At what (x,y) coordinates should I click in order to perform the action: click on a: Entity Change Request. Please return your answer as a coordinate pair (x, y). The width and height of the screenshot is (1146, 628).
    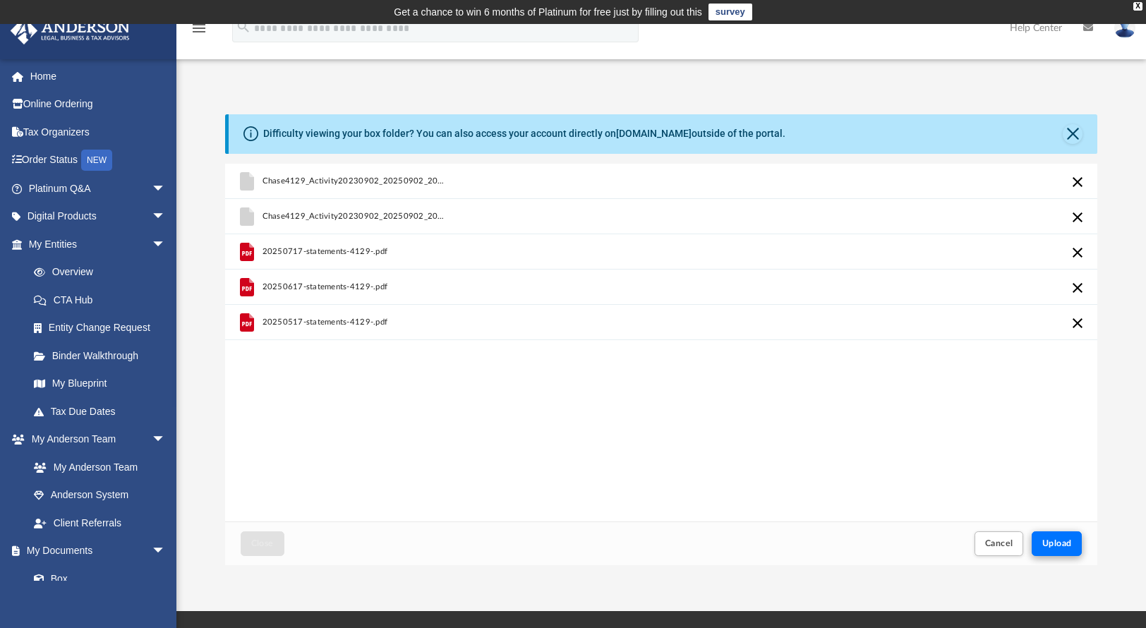
    Looking at the image, I should click on (103, 328).